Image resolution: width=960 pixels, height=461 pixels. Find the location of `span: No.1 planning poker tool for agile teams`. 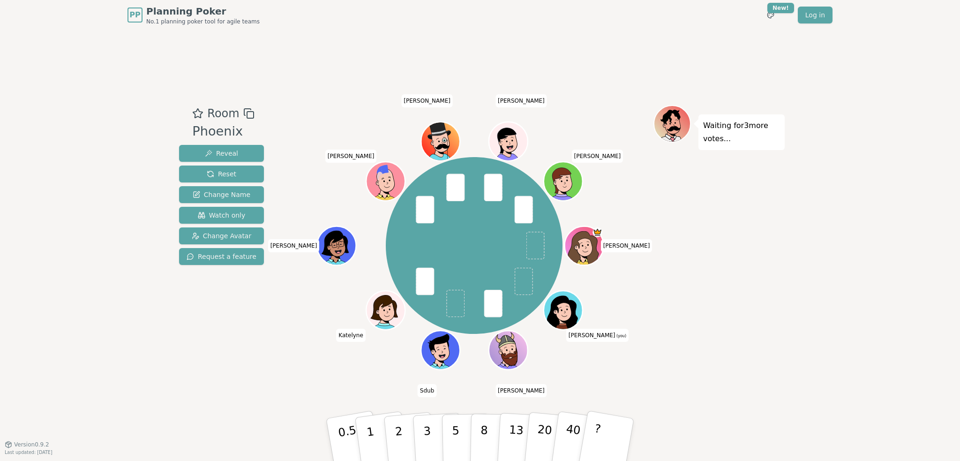

span: No.1 planning poker tool for agile teams is located at coordinates (203, 22).